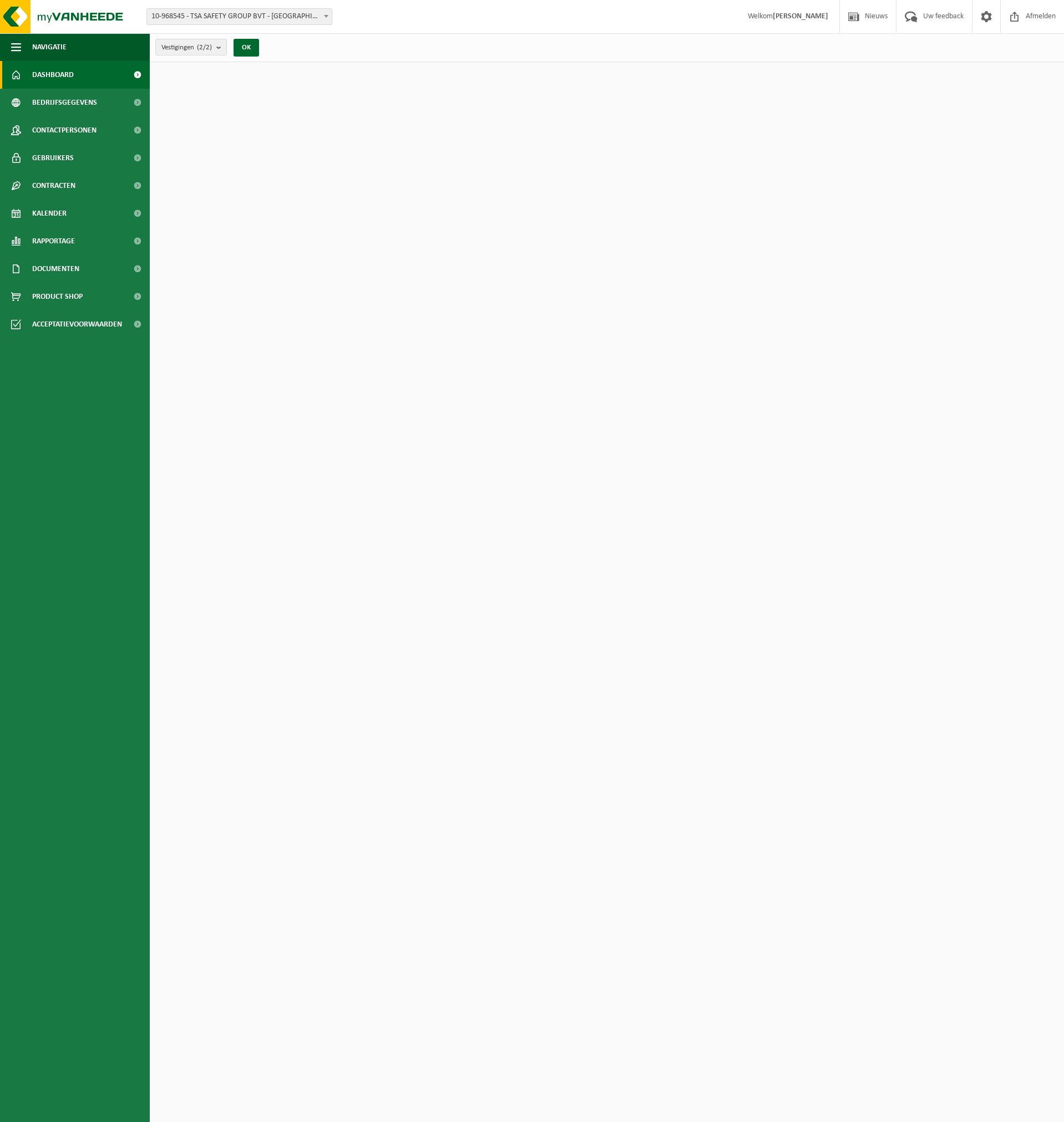  I want to click on span: Navigatie, so click(50, 47).